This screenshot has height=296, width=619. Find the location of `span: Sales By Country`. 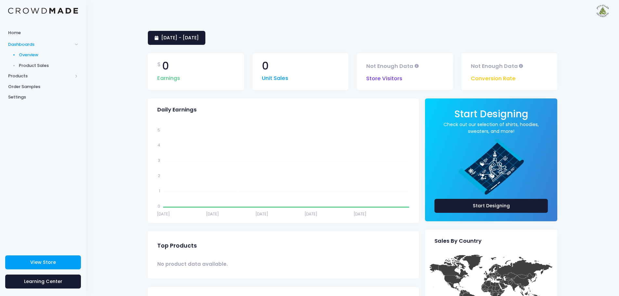

span: Sales By Country is located at coordinates (458, 241).